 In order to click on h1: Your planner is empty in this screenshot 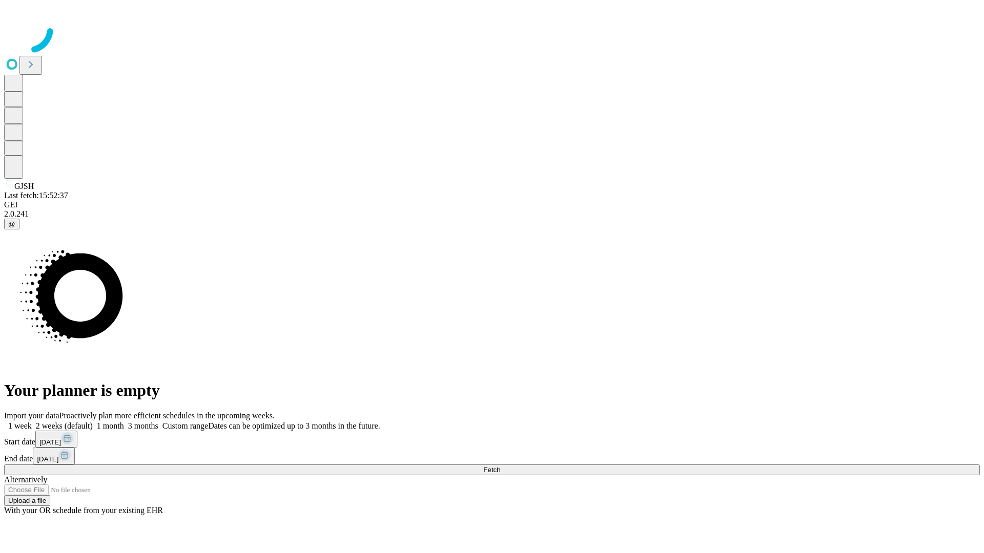, I will do `click(492, 390)`.